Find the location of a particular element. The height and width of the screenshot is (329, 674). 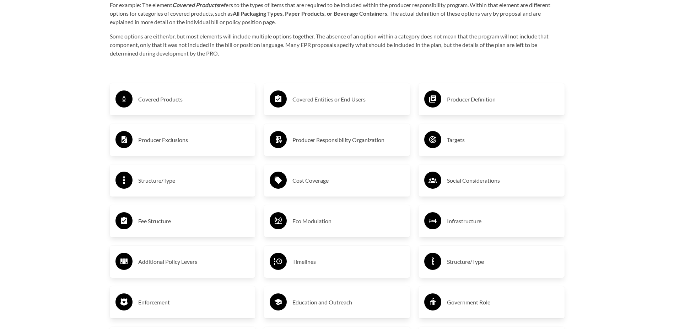

h3: Timelines is located at coordinates (348, 261).